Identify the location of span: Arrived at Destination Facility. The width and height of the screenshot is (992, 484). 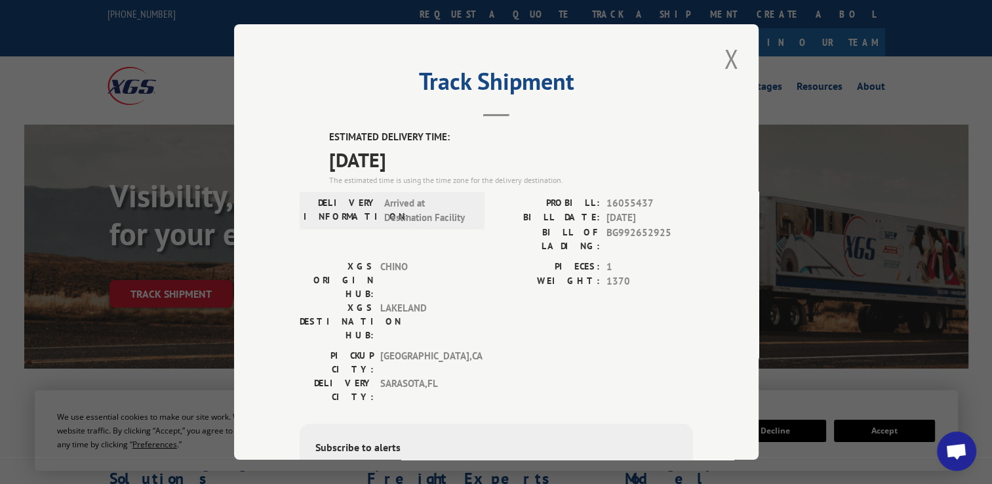
(428, 210).